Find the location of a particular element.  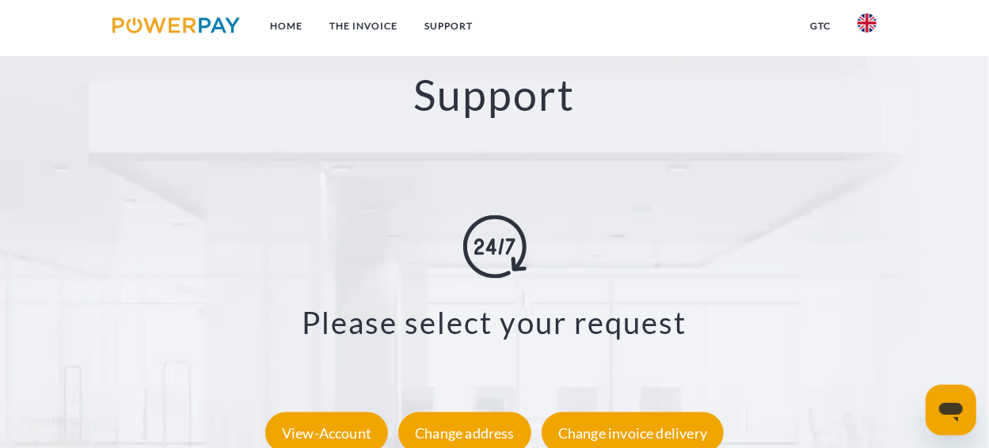

a: GTC is located at coordinates (820, 26).